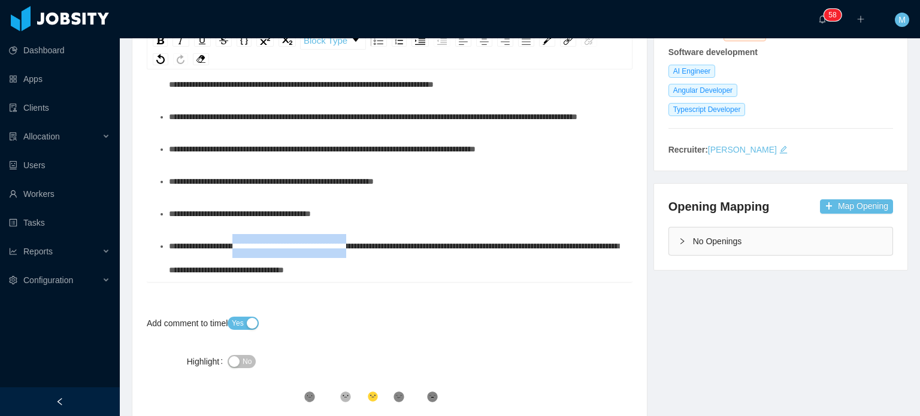 The height and width of the screenshot is (416, 920). What do you see at coordinates (379, 41) in the screenshot?
I see `div: Unordered` at bounding box center [379, 41].